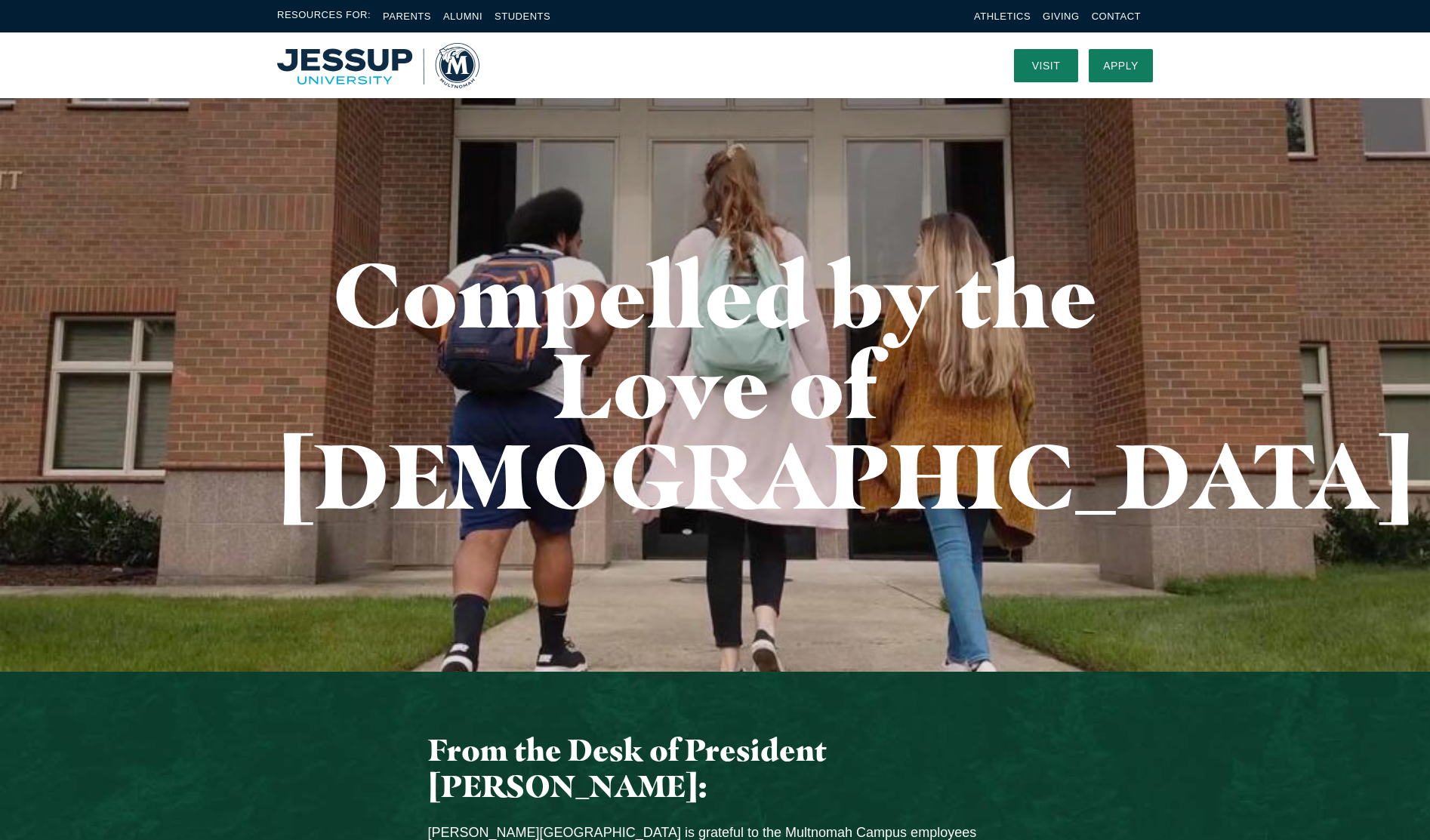 The height and width of the screenshot is (840, 1430). Describe the element at coordinates (324, 16) in the screenshot. I see `span: Resources For:` at that location.